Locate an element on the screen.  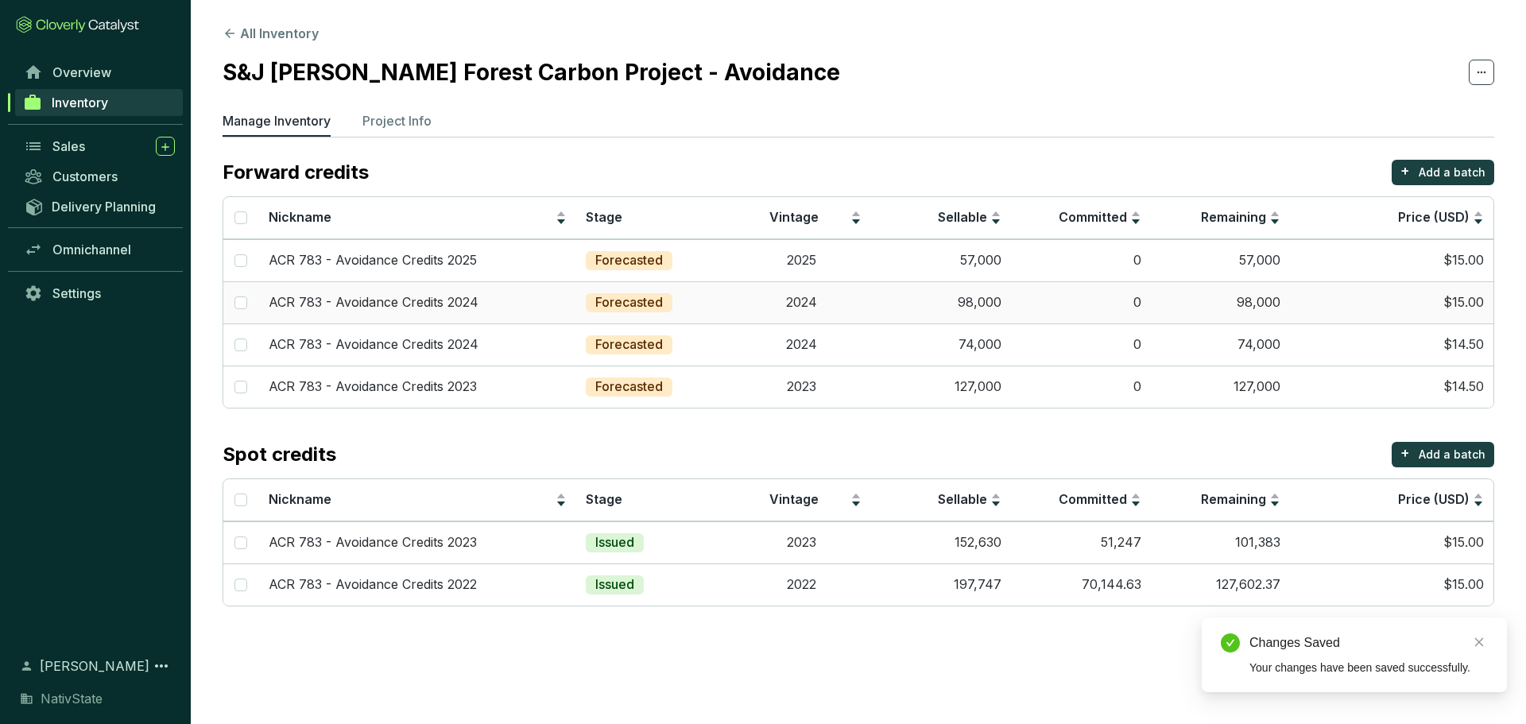
span: Inventory is located at coordinates (79, 103).